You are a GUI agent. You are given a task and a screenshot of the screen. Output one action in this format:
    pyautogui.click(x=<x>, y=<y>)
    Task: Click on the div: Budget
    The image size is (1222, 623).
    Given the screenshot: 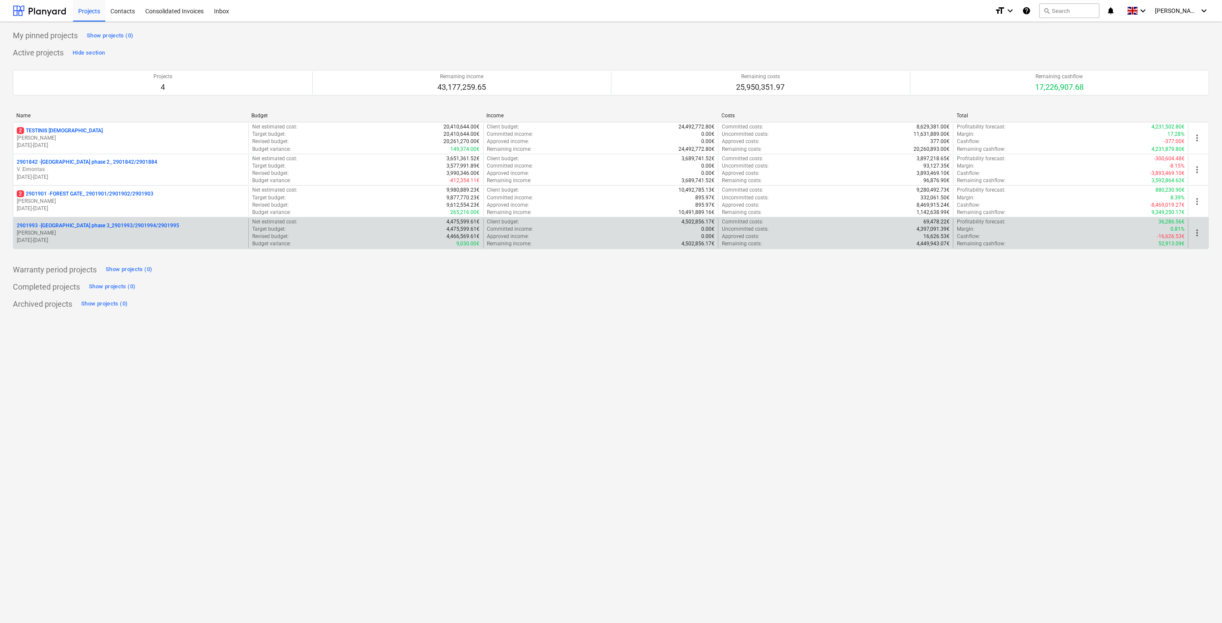 What is the action you would take?
    pyautogui.click(x=365, y=116)
    